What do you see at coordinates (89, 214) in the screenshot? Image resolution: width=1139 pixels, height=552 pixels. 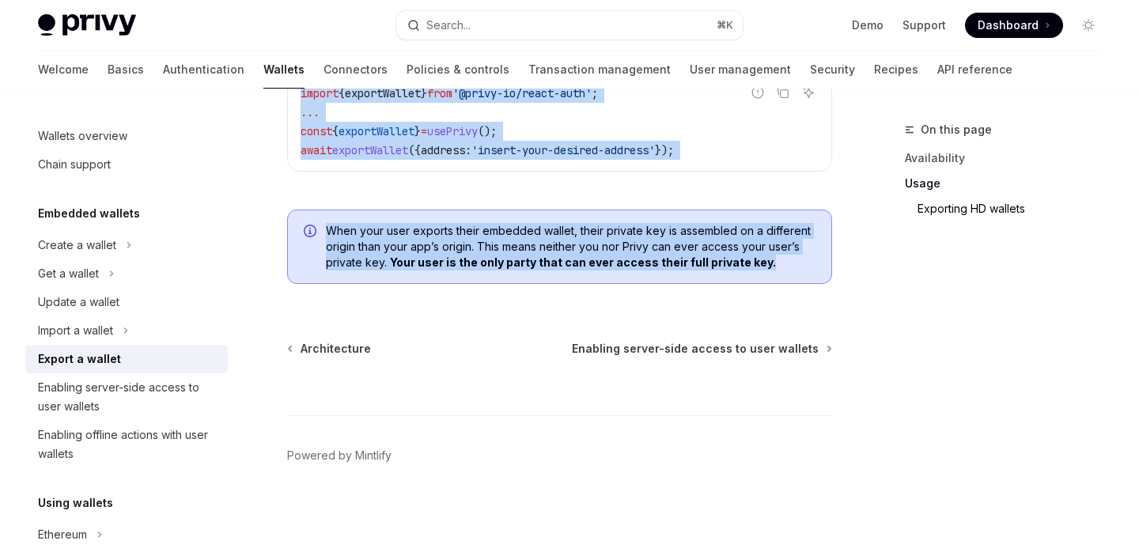 I see `h5: Embedded wallets` at bounding box center [89, 214].